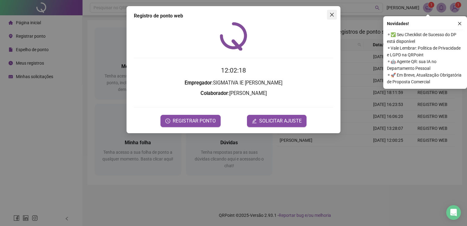 Image resolution: width=467 pixels, height=226 pixels. What do you see at coordinates (194, 121) in the screenshot?
I see `span: REGISTRAR PONTO` at bounding box center [194, 121].